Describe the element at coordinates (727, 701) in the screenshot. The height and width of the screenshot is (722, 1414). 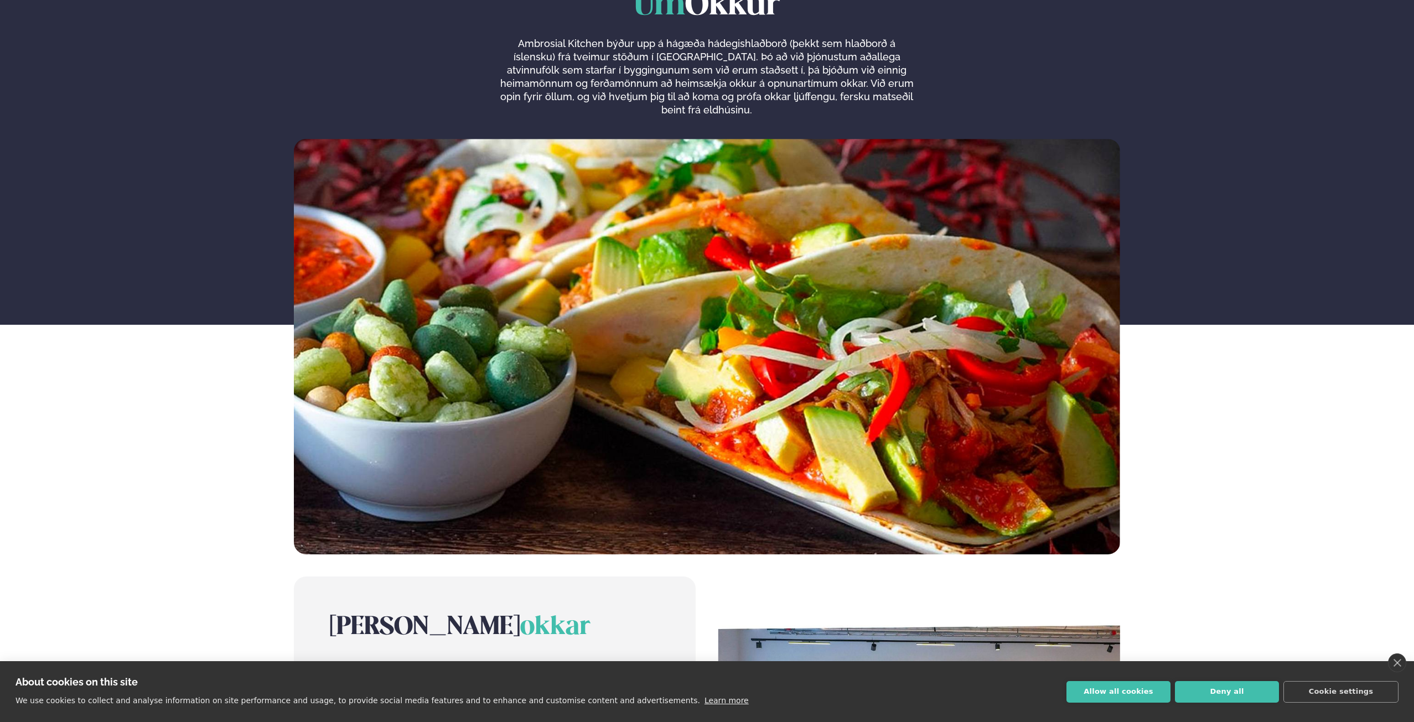
I see `a: Learn more` at that location.